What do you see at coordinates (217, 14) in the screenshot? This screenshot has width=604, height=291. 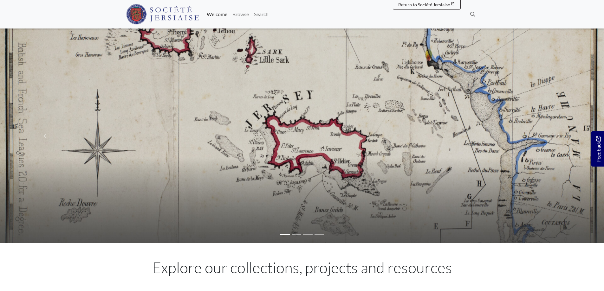 I see `a: Welcome` at bounding box center [217, 14].